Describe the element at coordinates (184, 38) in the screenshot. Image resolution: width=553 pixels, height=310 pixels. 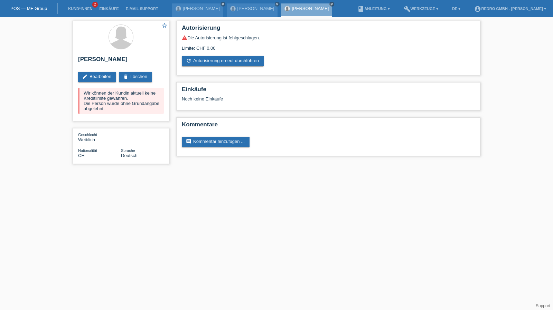
I see `i: warning` at that location.